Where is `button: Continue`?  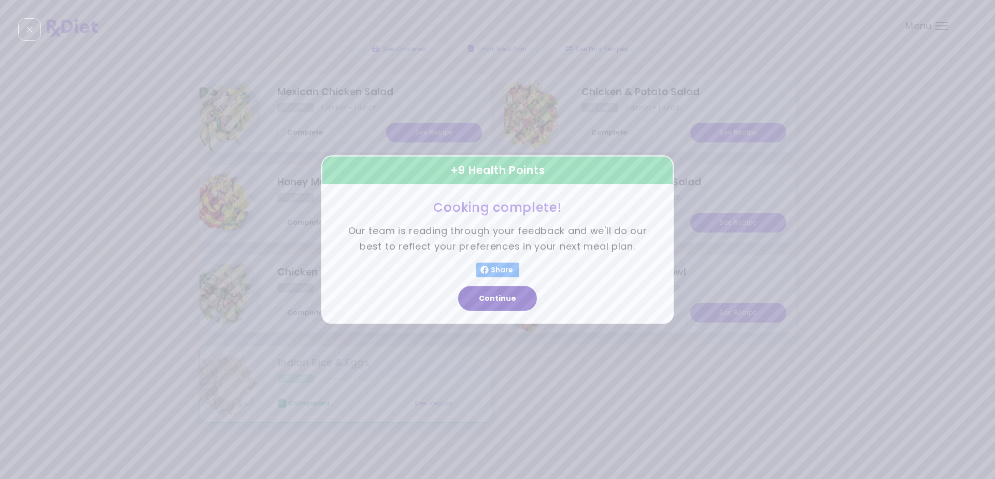
button: Continue is located at coordinates (498, 299).